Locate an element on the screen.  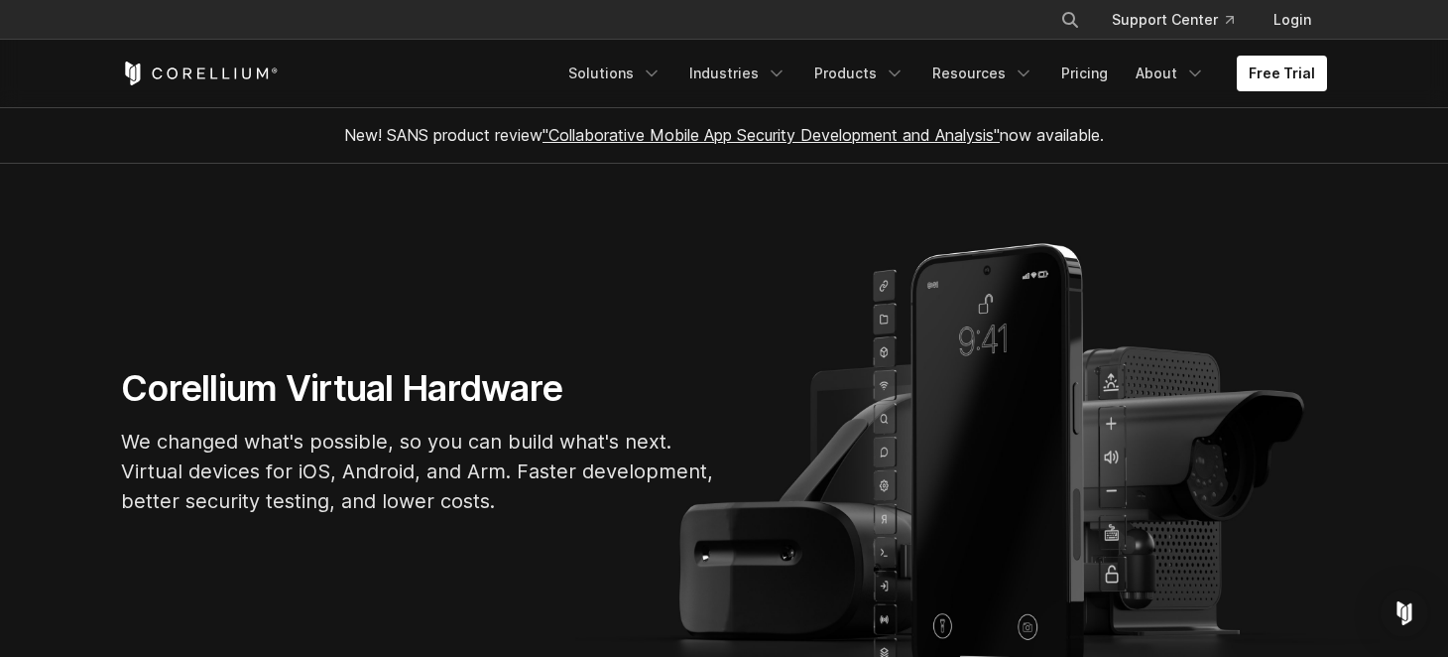
a: Resources is located at coordinates (983, 73).